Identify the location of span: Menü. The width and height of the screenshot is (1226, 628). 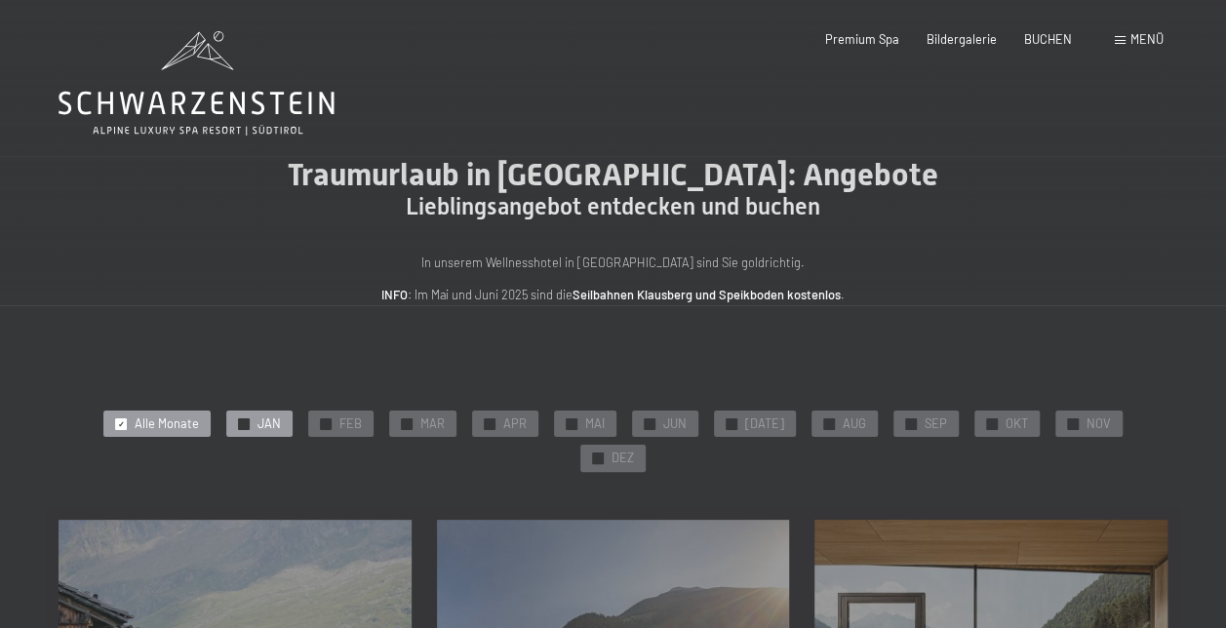
(1147, 39).